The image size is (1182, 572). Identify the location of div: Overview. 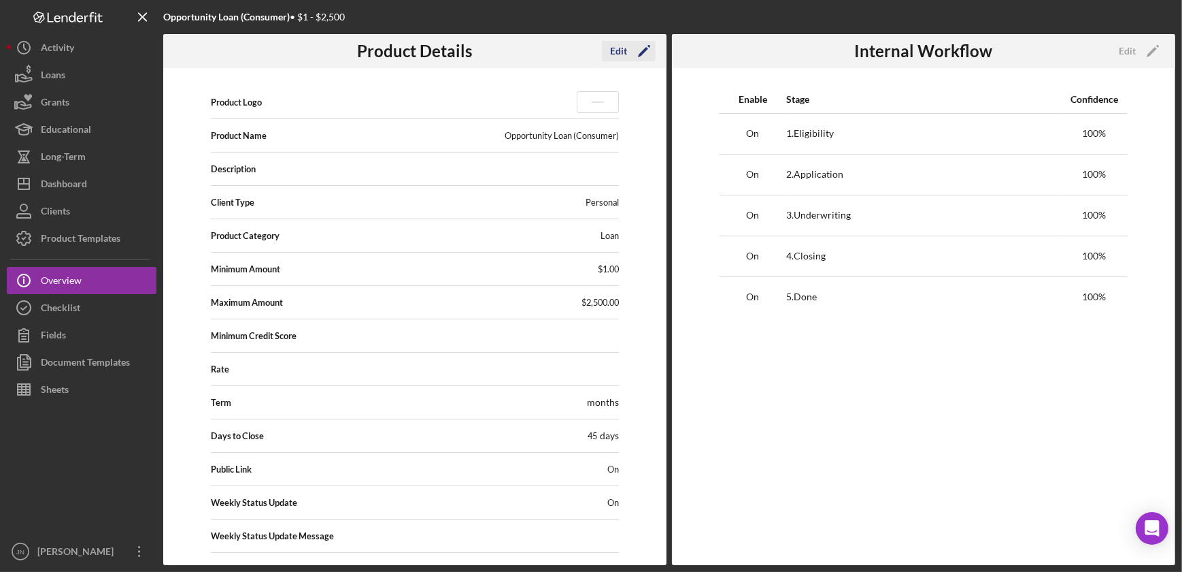
(61, 282).